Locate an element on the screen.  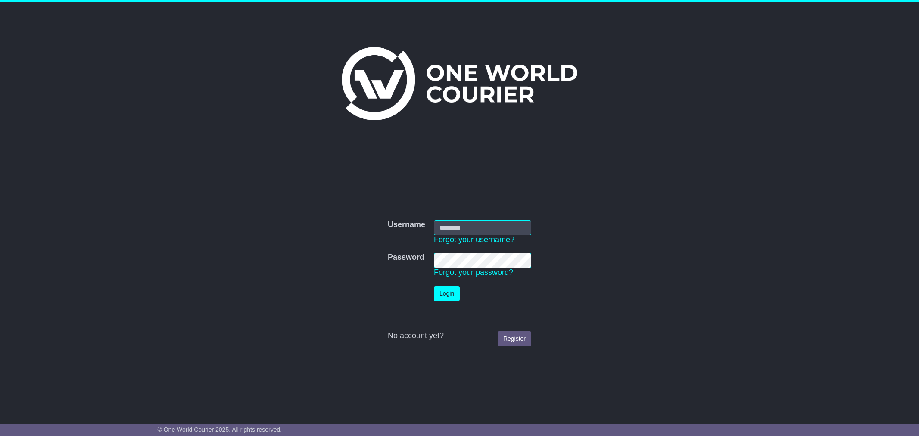
label: Username is located at coordinates (406, 225).